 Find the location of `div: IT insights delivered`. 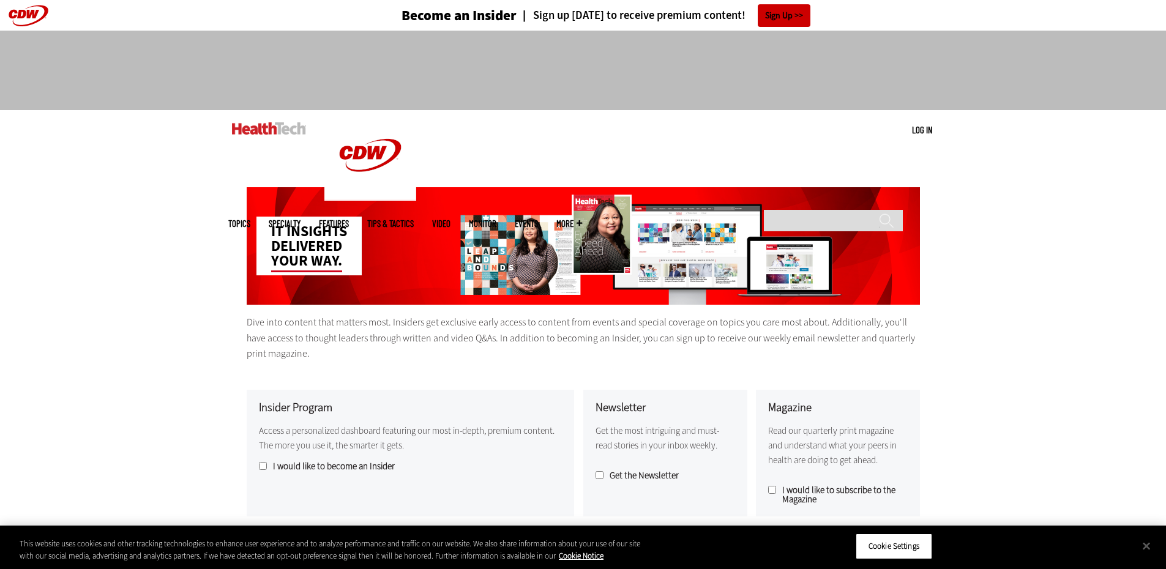

div: IT insights delivered is located at coordinates (309, 246).